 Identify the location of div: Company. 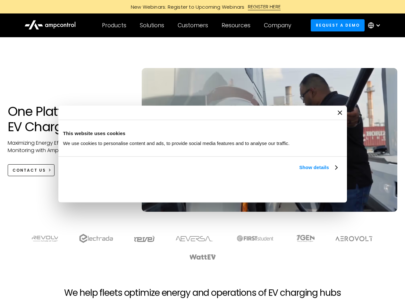
(278, 25).